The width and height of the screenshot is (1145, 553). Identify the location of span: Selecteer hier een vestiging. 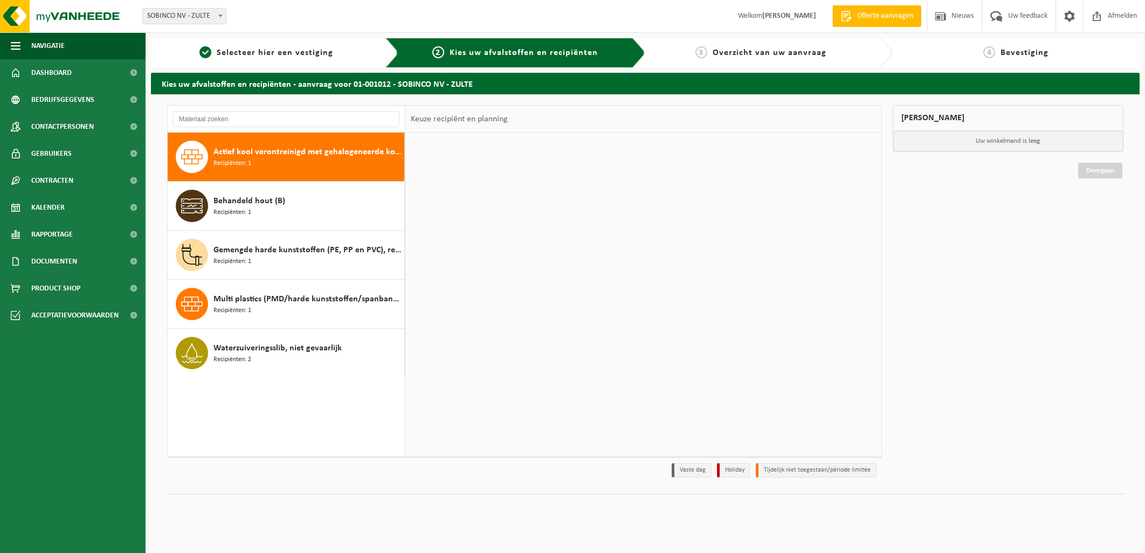
(275, 53).